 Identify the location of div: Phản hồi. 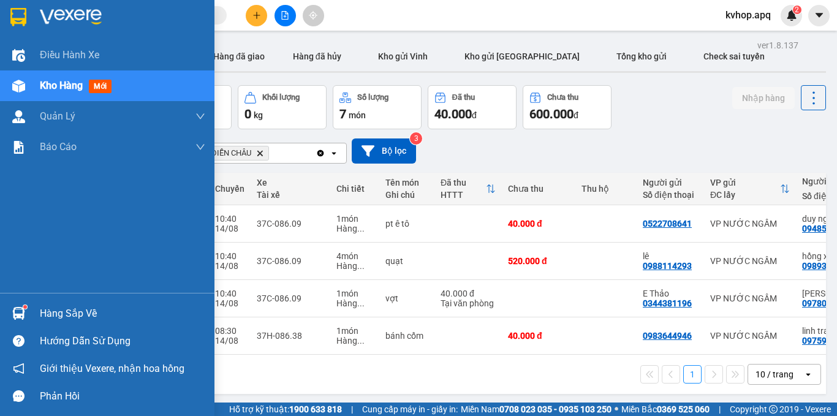
(123, 396).